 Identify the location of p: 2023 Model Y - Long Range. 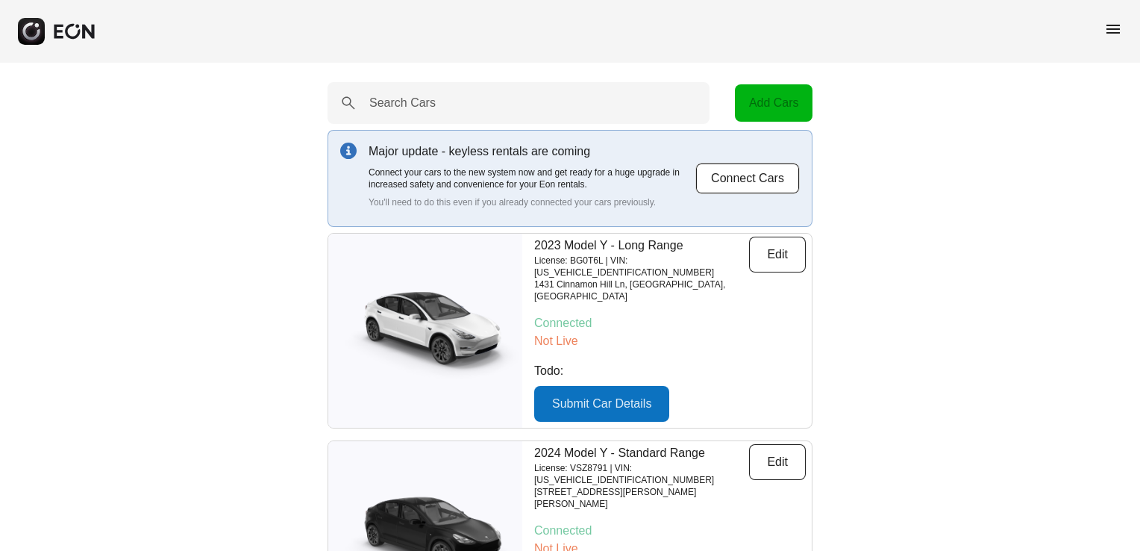
(642, 245).